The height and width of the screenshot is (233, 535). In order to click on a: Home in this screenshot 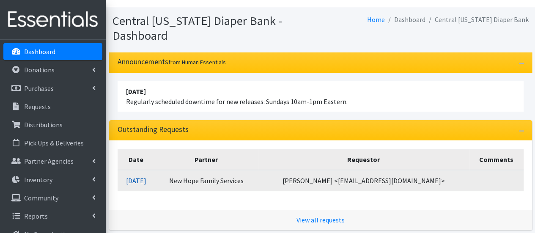, I will do `click(376, 19)`.